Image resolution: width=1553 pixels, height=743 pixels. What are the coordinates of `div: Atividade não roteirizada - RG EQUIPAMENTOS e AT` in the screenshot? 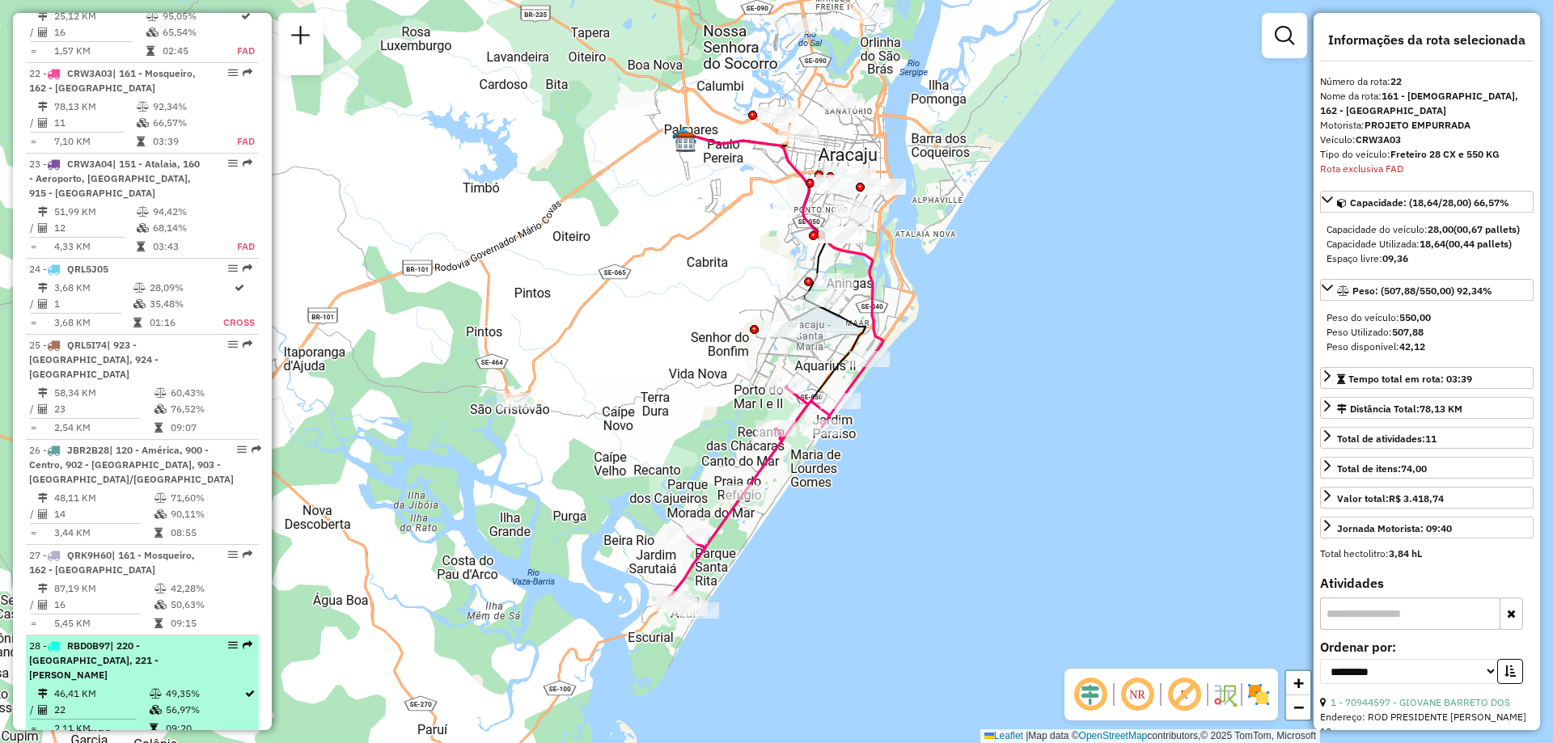 It's located at (870, 359).